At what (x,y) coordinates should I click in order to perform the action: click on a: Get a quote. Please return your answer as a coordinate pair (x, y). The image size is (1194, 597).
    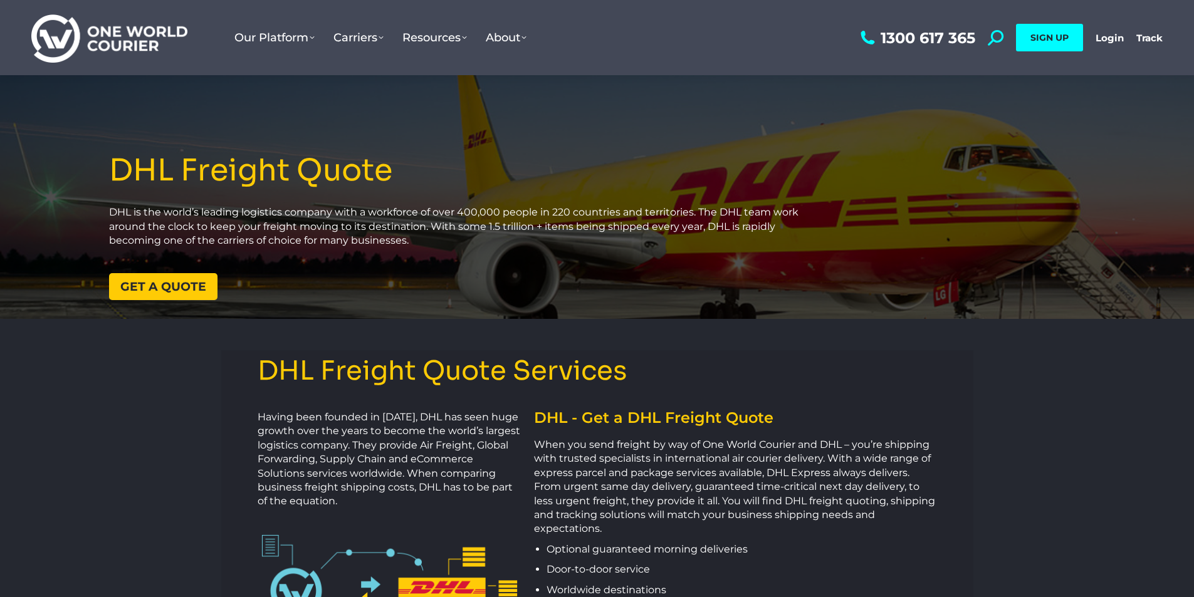
    Looking at the image, I should click on (163, 286).